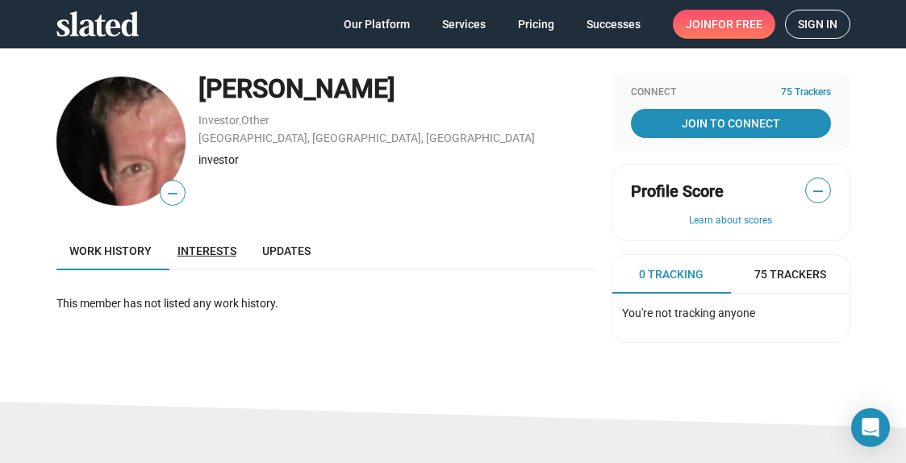  I want to click on span: Join, so click(723, 24).